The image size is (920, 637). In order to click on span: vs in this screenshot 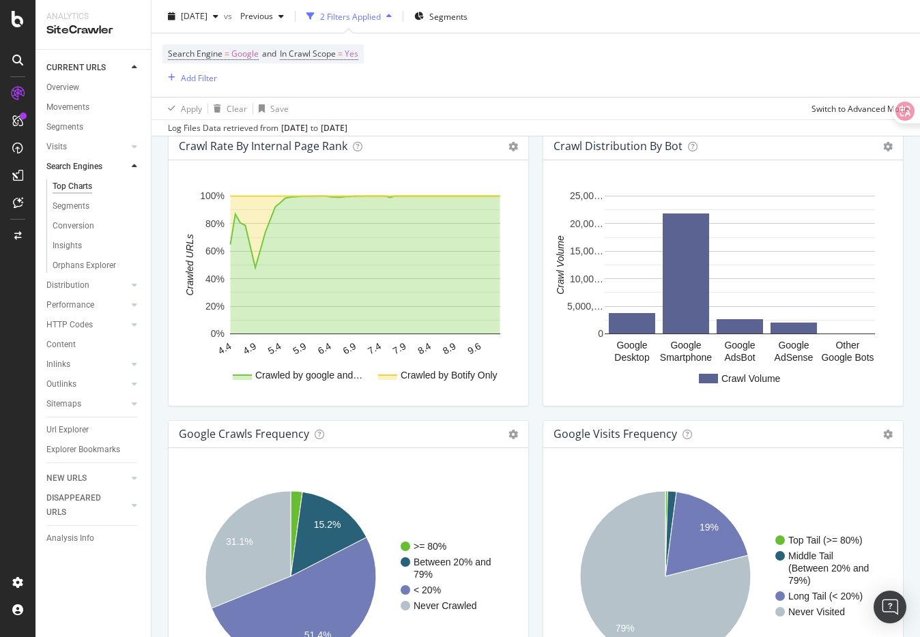, I will do `click(229, 16)`.